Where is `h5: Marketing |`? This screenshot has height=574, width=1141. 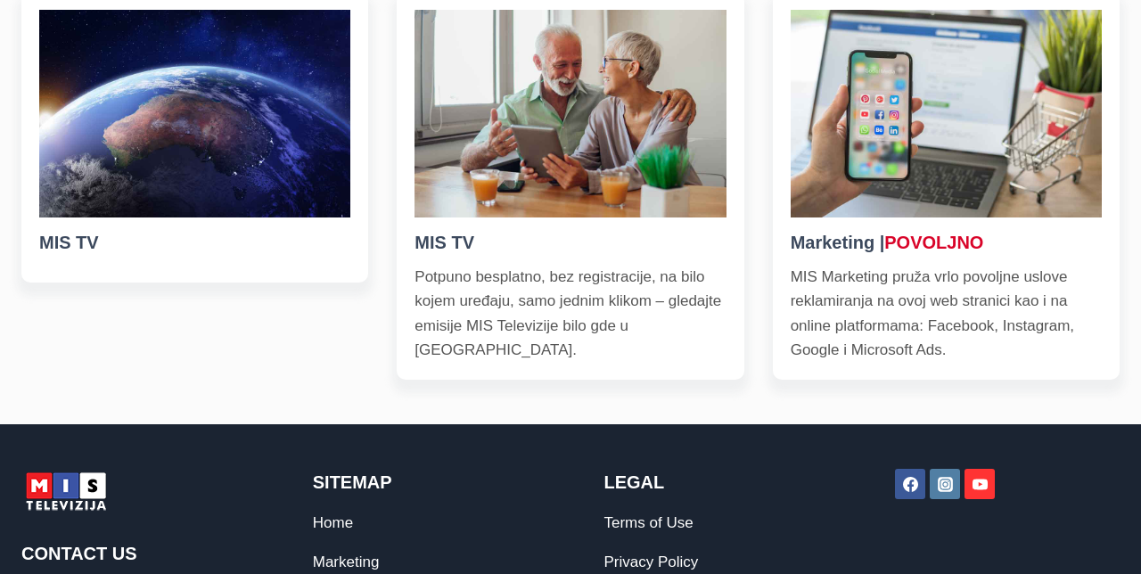
h5: Marketing | is located at coordinates (946, 242).